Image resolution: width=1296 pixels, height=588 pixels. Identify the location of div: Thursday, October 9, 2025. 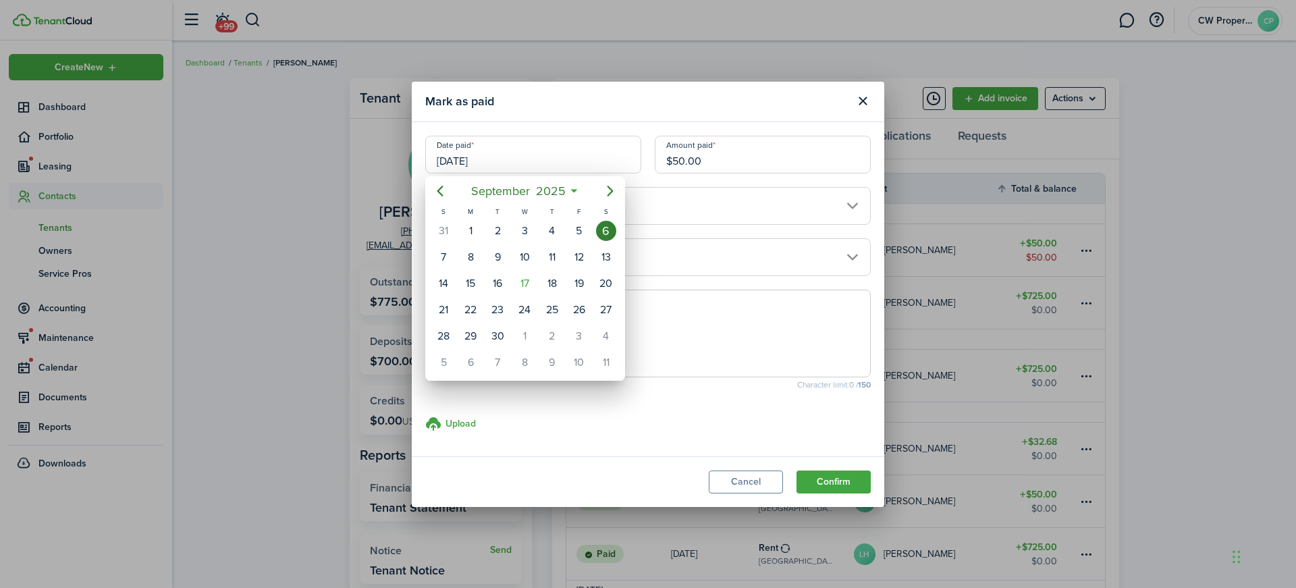
(552, 362).